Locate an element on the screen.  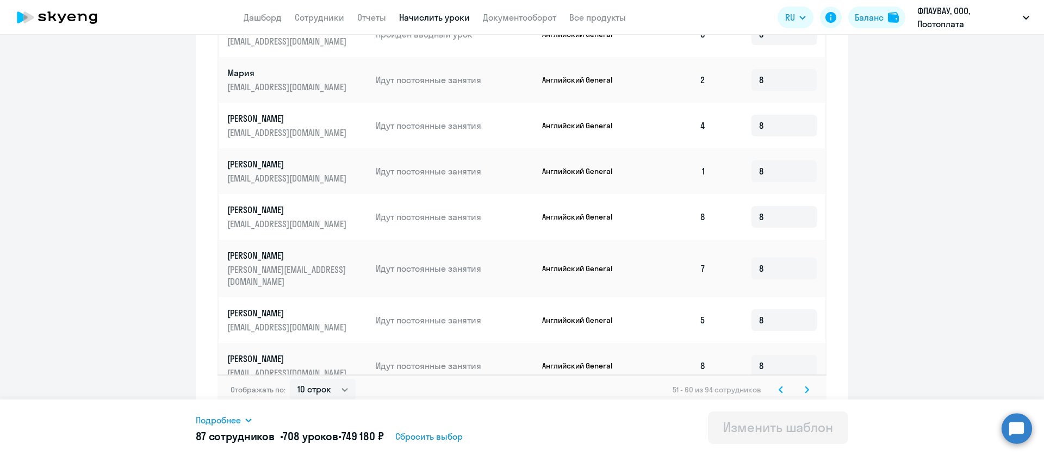
span: 708 уроков is located at coordinates (310, 436).